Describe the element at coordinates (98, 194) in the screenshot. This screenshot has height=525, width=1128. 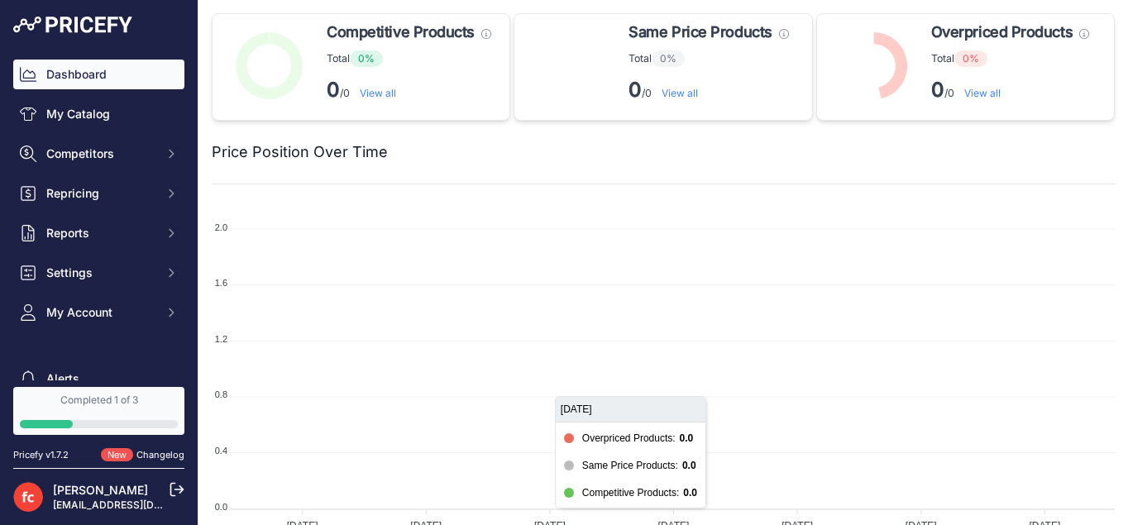
I see `button: Repricing` at that location.